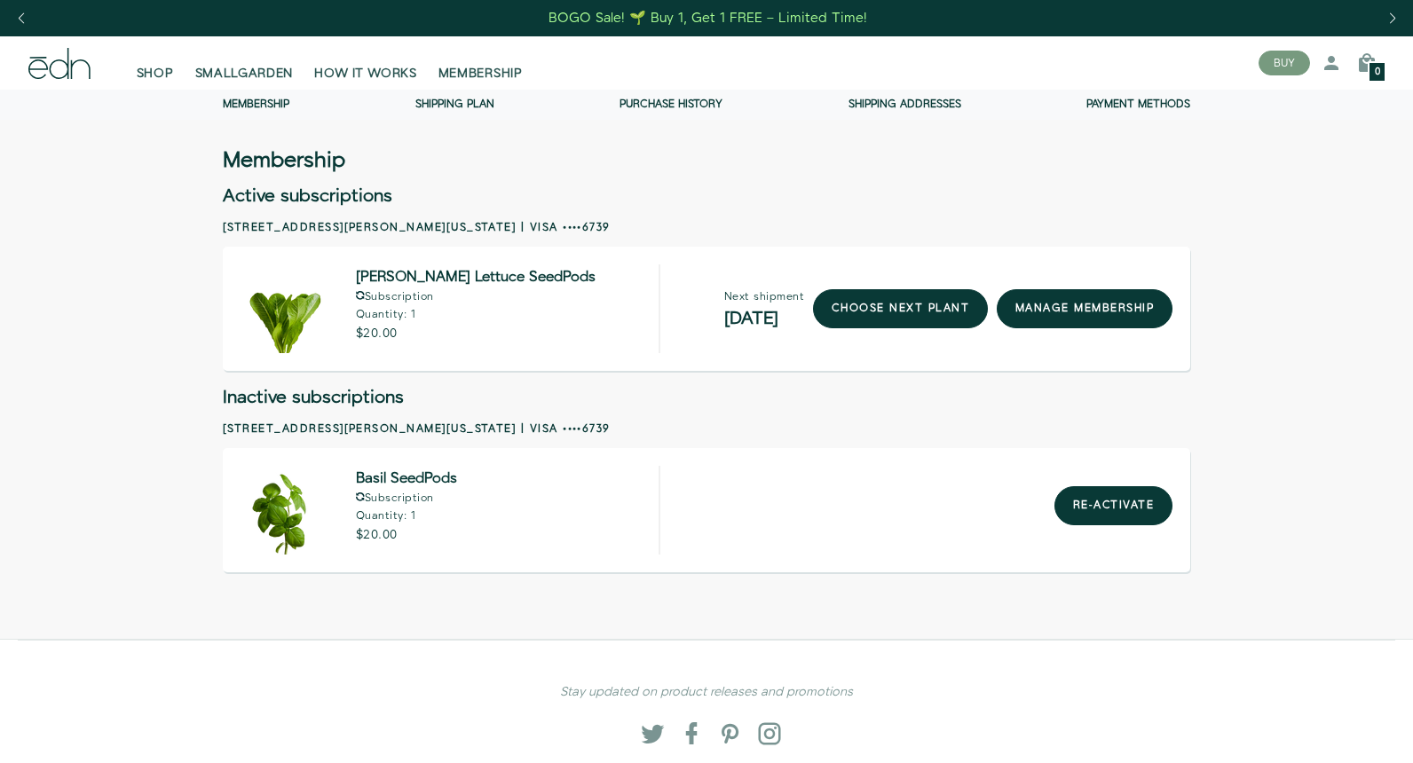 This screenshot has height=763, width=1413. Describe the element at coordinates (480, 74) in the screenshot. I see `span: MEMBERSHIP` at that location.